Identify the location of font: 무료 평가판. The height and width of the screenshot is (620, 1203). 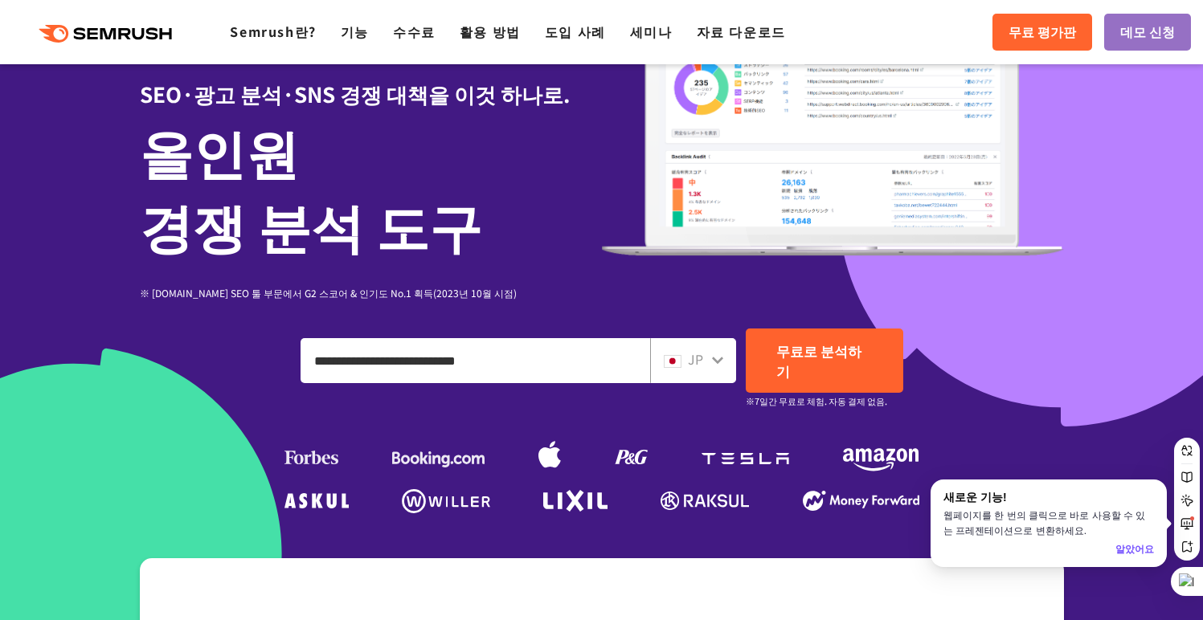
(1042, 31).